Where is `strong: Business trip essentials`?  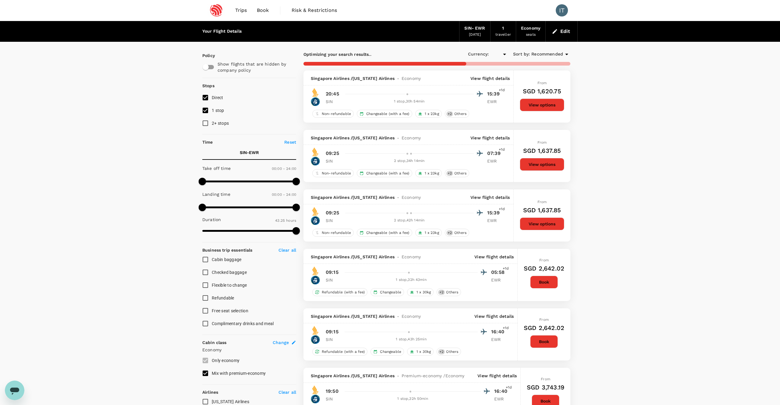
strong: Business trip essentials is located at coordinates (227, 250).